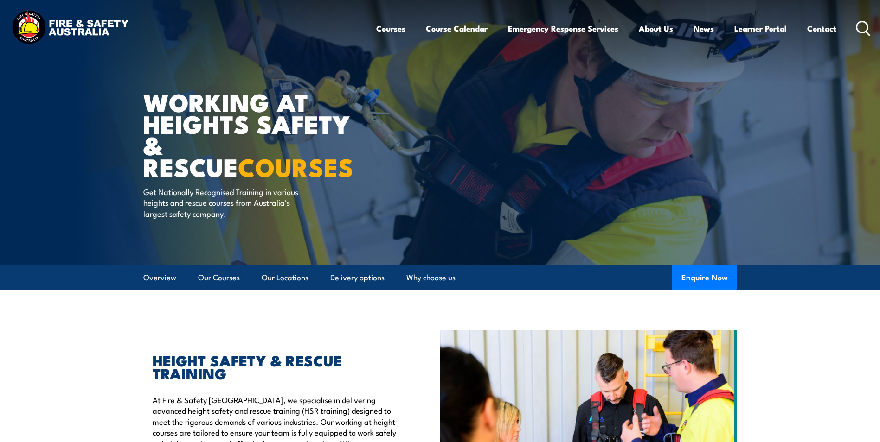 Image resolution: width=880 pixels, height=442 pixels. What do you see at coordinates (563, 28) in the screenshot?
I see `a: Emergency Response Services` at bounding box center [563, 28].